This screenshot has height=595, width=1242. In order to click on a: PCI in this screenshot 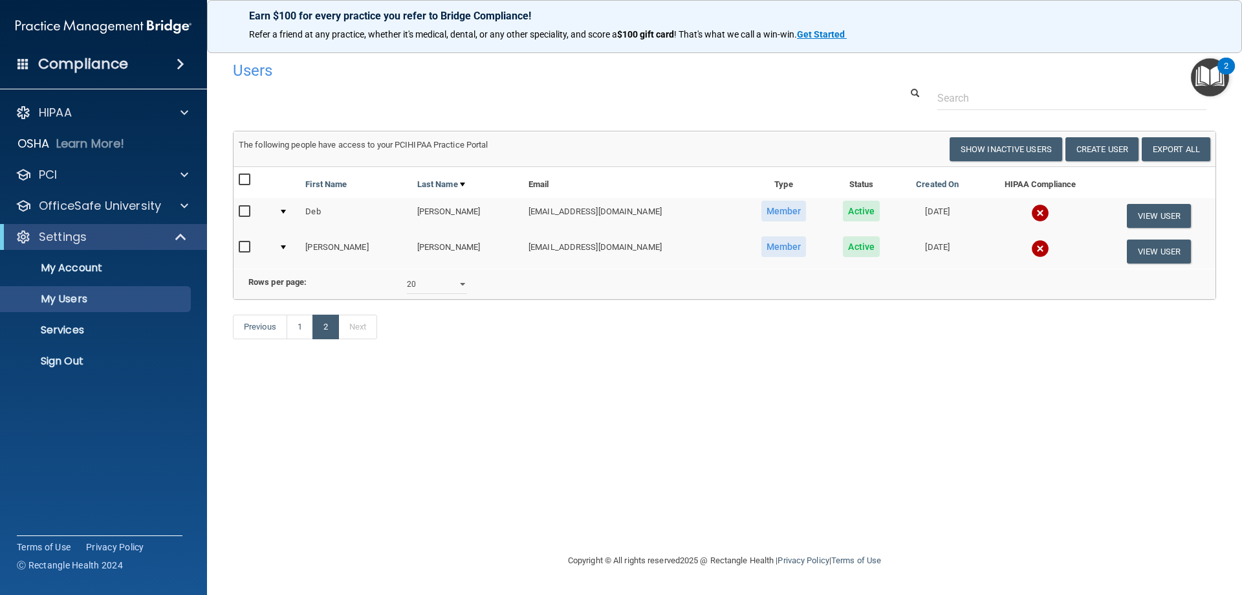, I will do `click(102, 175)`.